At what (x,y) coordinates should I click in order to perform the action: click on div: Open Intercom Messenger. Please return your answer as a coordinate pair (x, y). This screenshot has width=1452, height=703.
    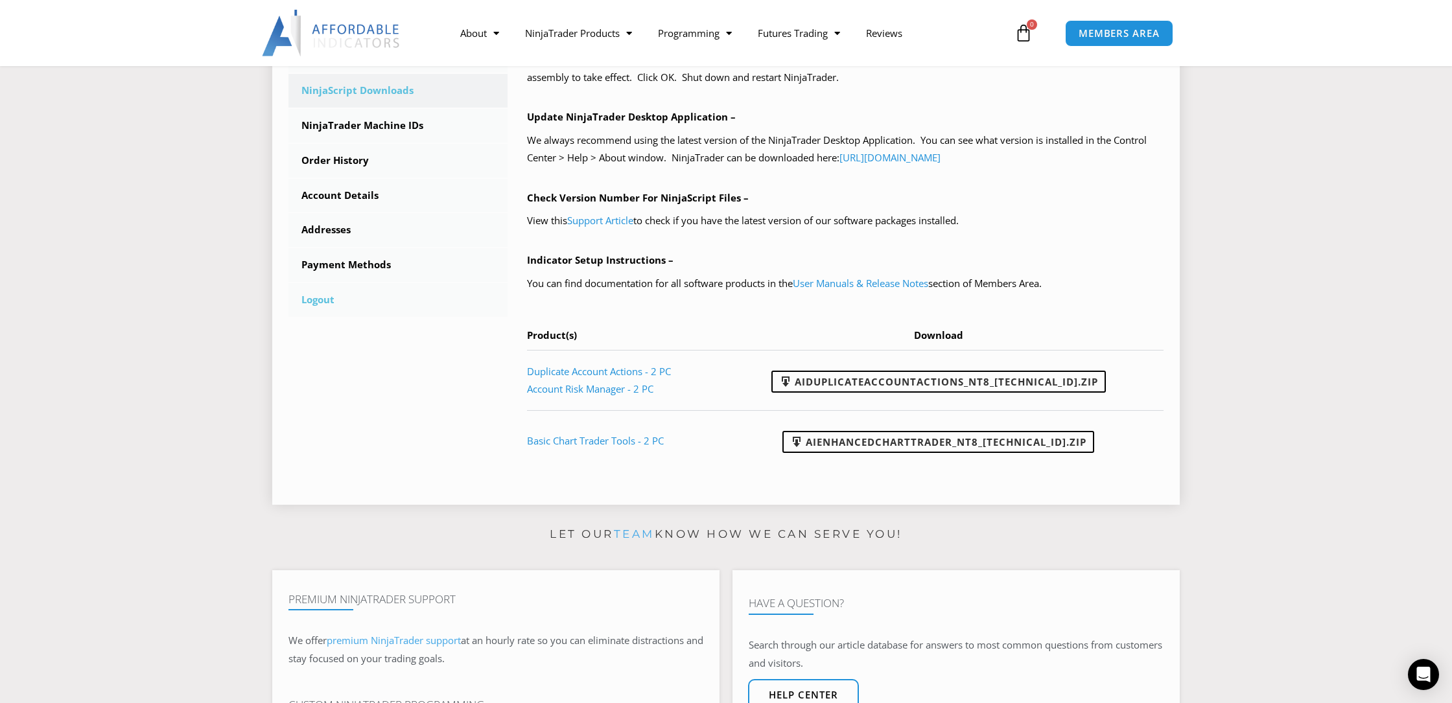
    Looking at the image, I should click on (1424, 675).